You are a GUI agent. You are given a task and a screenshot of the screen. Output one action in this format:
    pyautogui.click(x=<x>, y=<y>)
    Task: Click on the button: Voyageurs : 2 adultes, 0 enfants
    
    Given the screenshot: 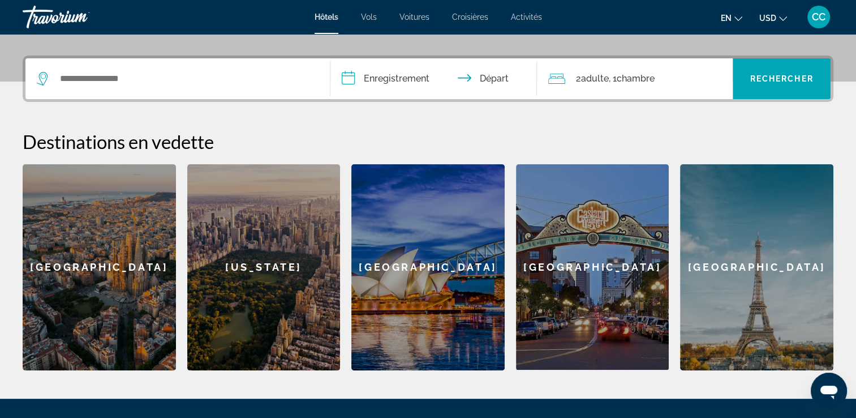 What is the action you would take?
    pyautogui.click(x=635, y=79)
    